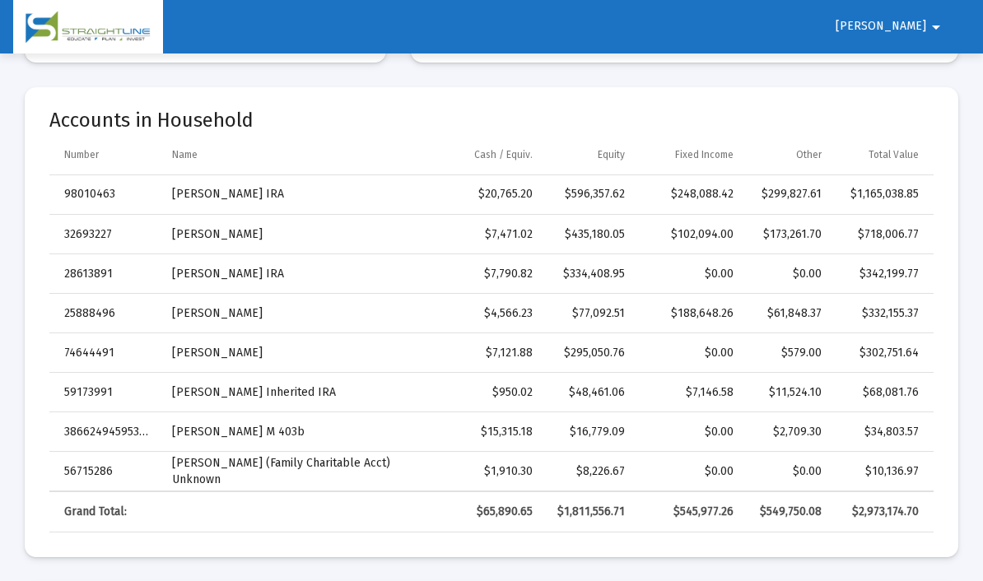 The width and height of the screenshot is (983, 581). I want to click on div: $1,910.30, so click(490, 472).